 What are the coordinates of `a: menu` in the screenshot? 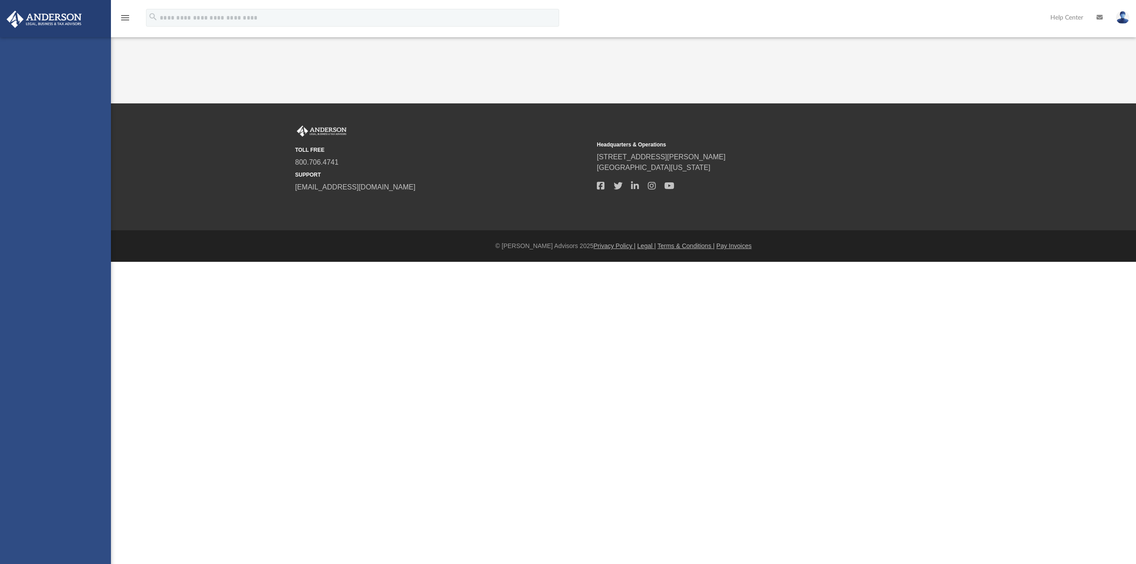 It's located at (125, 20).